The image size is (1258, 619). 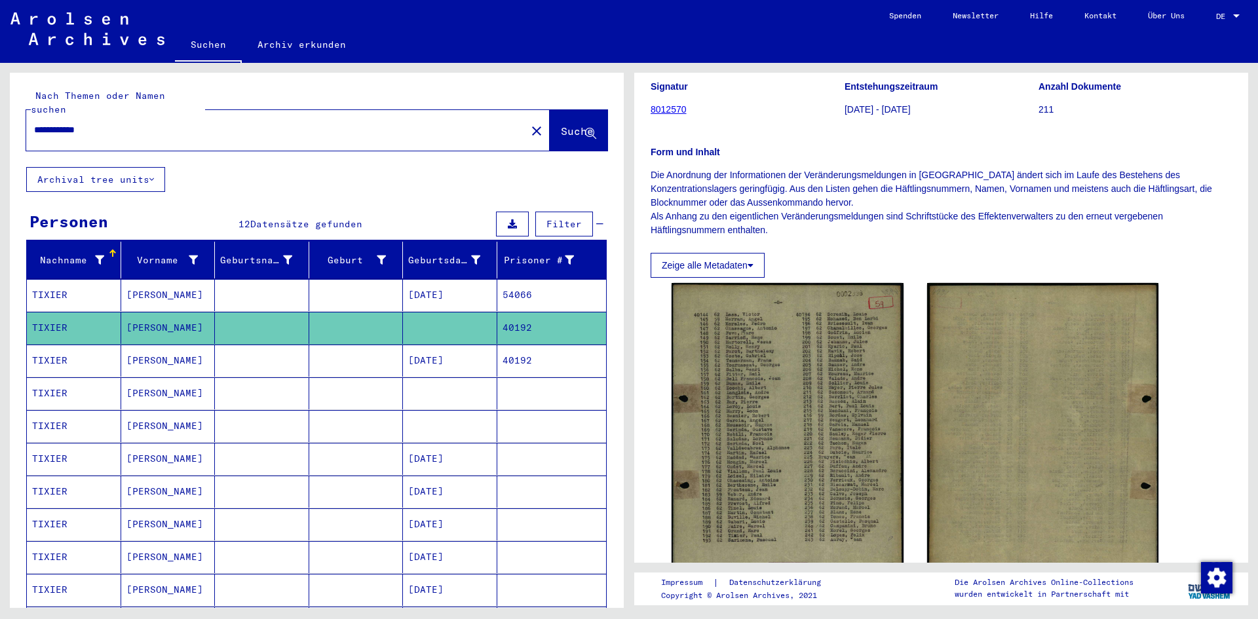 I want to click on span: 12, so click(x=244, y=224).